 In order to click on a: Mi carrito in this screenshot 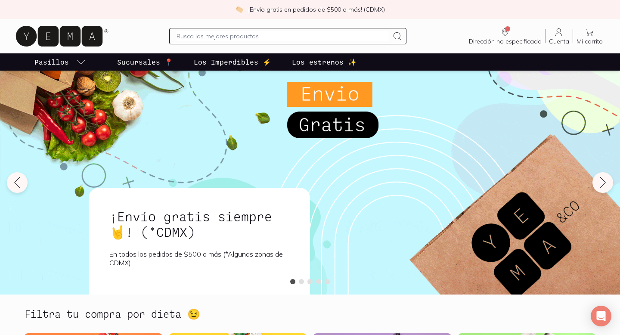, I will do `click(589, 36)`.